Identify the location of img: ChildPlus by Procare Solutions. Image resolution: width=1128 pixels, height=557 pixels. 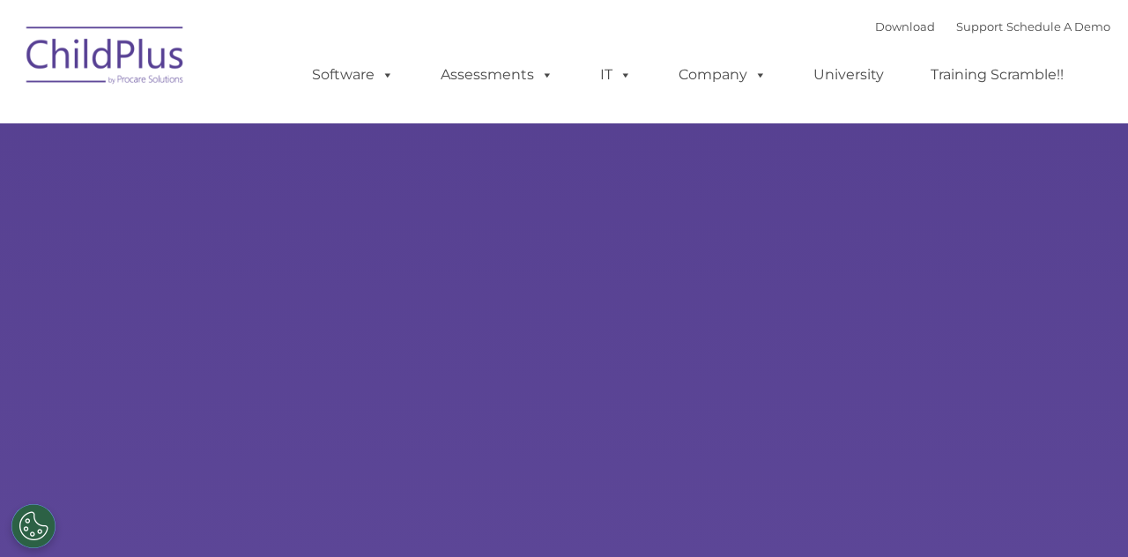
(106, 58).